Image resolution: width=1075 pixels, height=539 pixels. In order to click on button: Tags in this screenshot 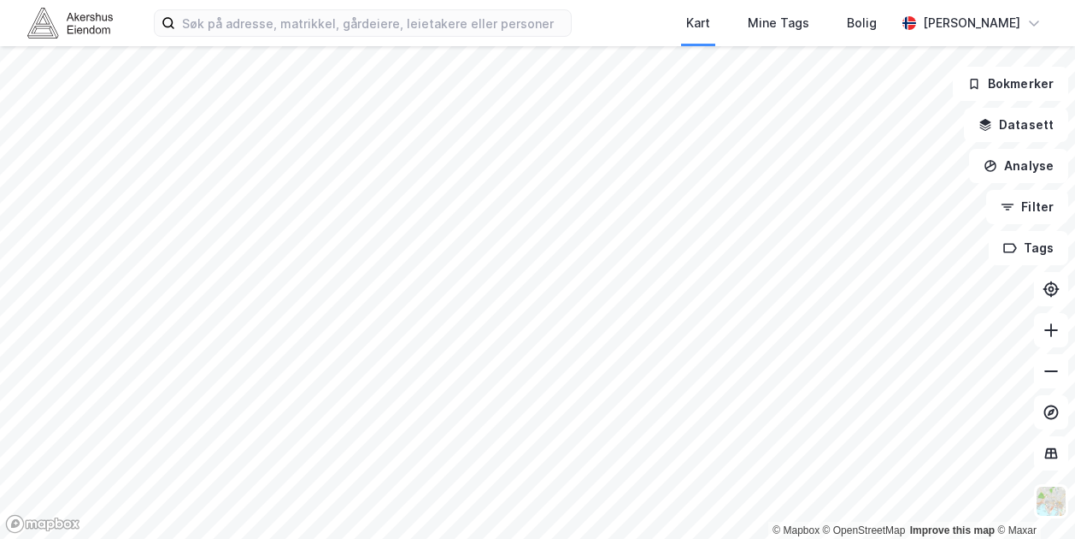, I will do `click(1028, 248)`.